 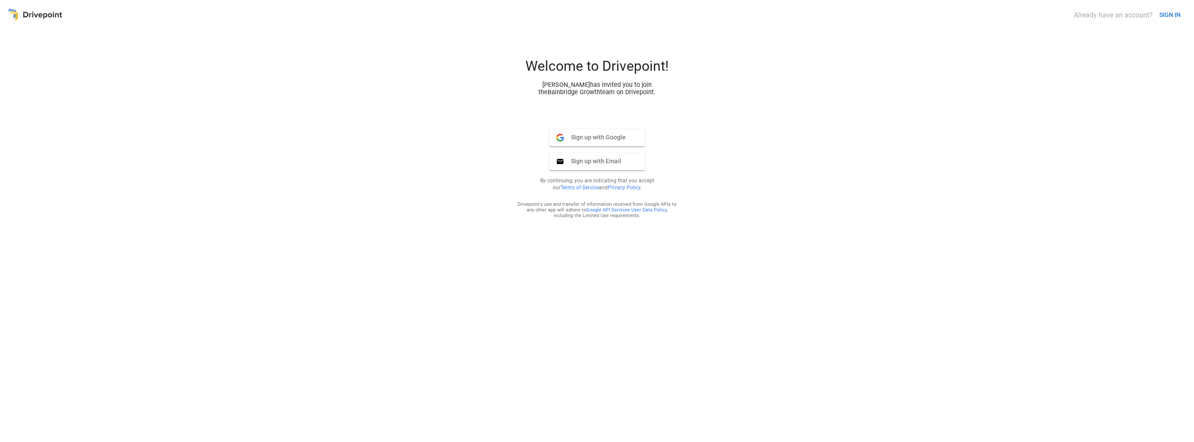 What do you see at coordinates (597, 138) in the screenshot?
I see `button: Sign up with Google` at bounding box center [597, 138].